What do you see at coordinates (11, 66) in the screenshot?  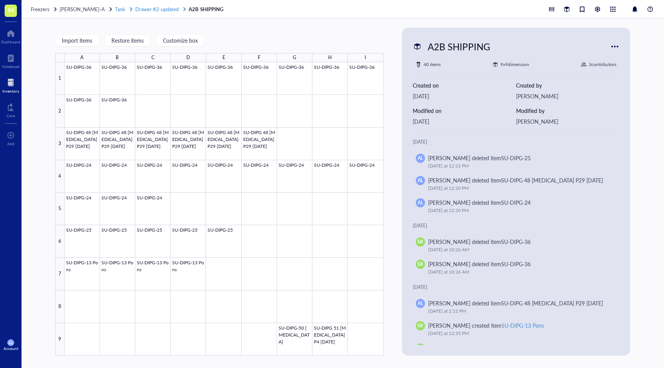 I see `div: Notebook` at bounding box center [11, 66].